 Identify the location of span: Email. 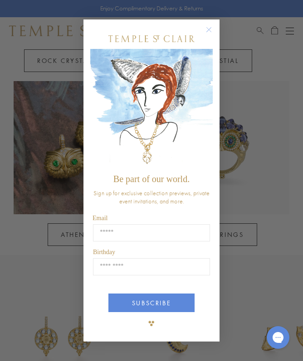
(100, 218).